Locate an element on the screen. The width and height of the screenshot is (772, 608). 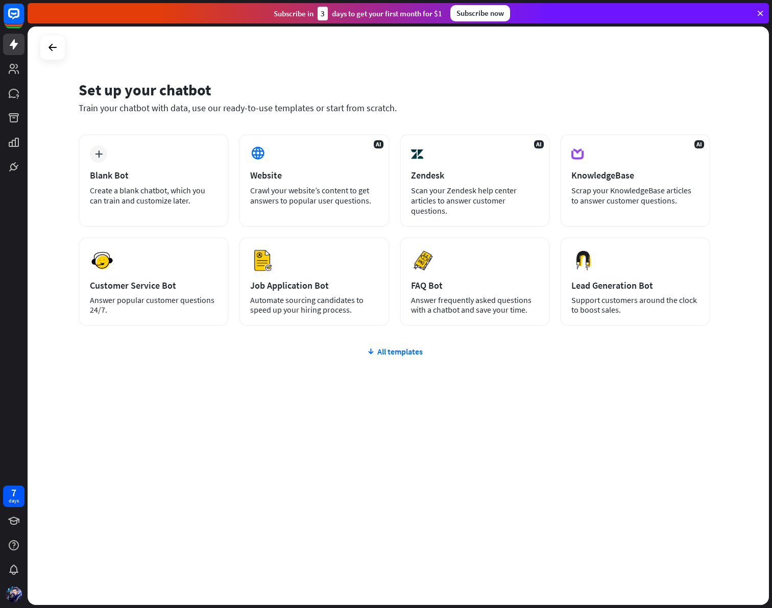
div: days is located at coordinates (14, 501).